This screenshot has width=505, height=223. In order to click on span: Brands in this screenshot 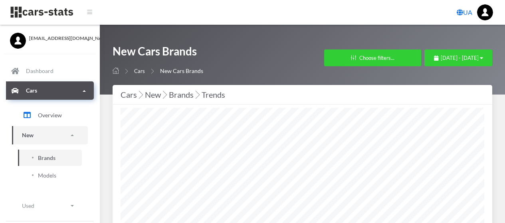, I will do `click(47, 158)`.